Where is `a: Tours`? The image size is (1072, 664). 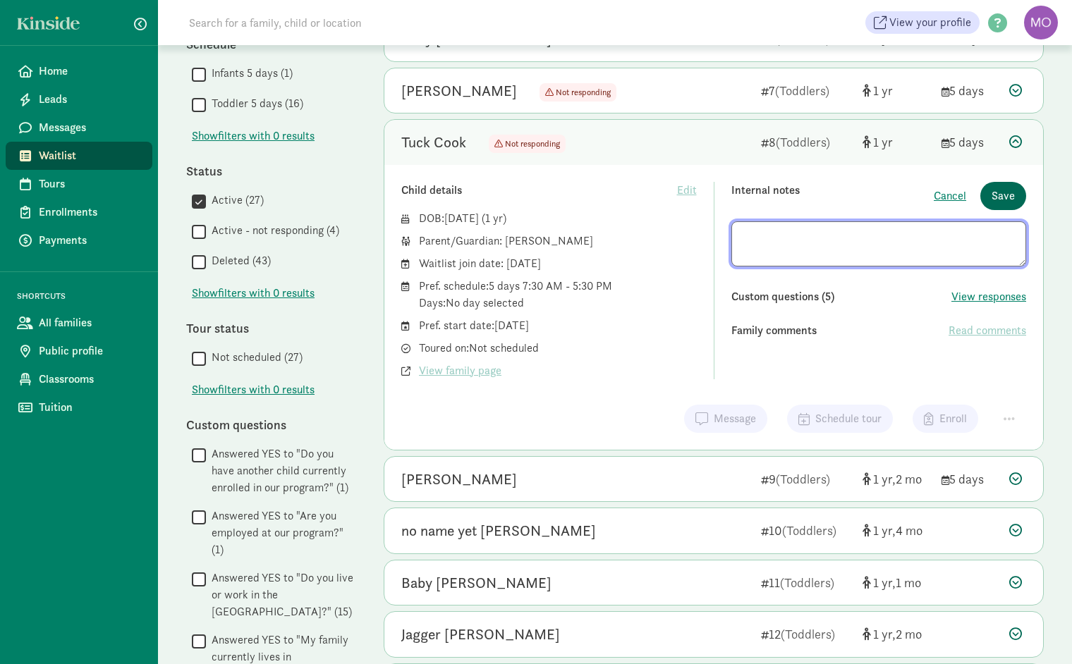 a: Tours is located at coordinates (79, 184).